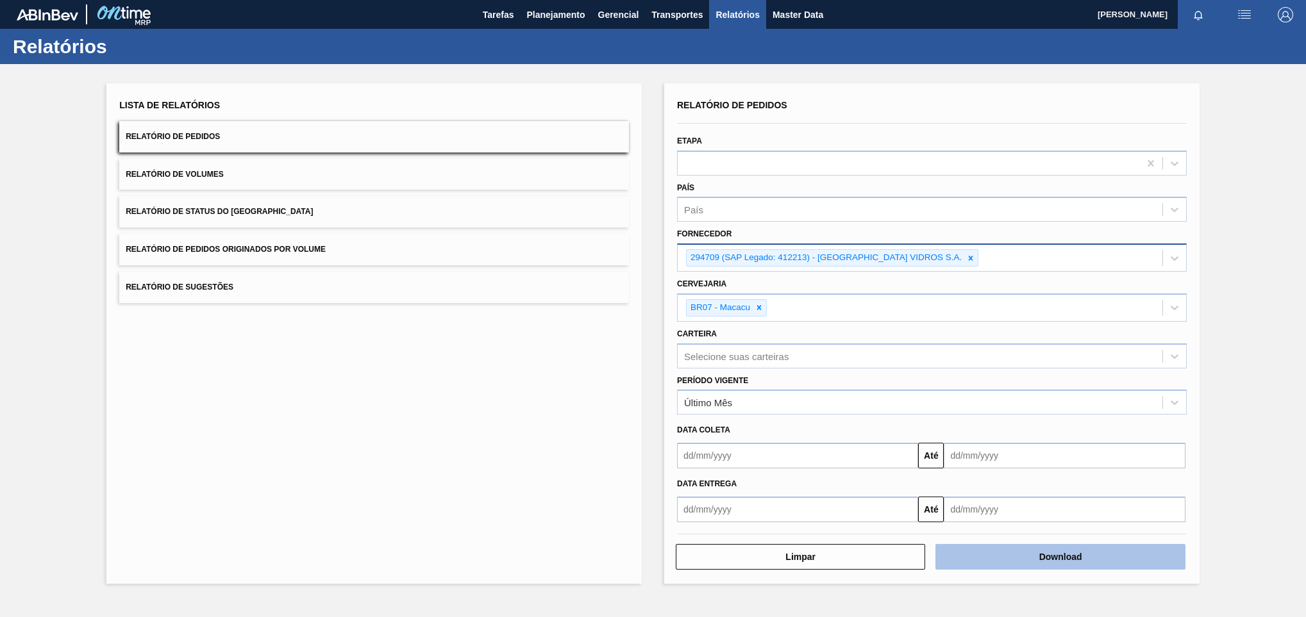 The width and height of the screenshot is (1306, 617). What do you see at coordinates (374, 249) in the screenshot?
I see `button: Relatório de Pedidos Originados por Volume` at bounding box center [374, 249].